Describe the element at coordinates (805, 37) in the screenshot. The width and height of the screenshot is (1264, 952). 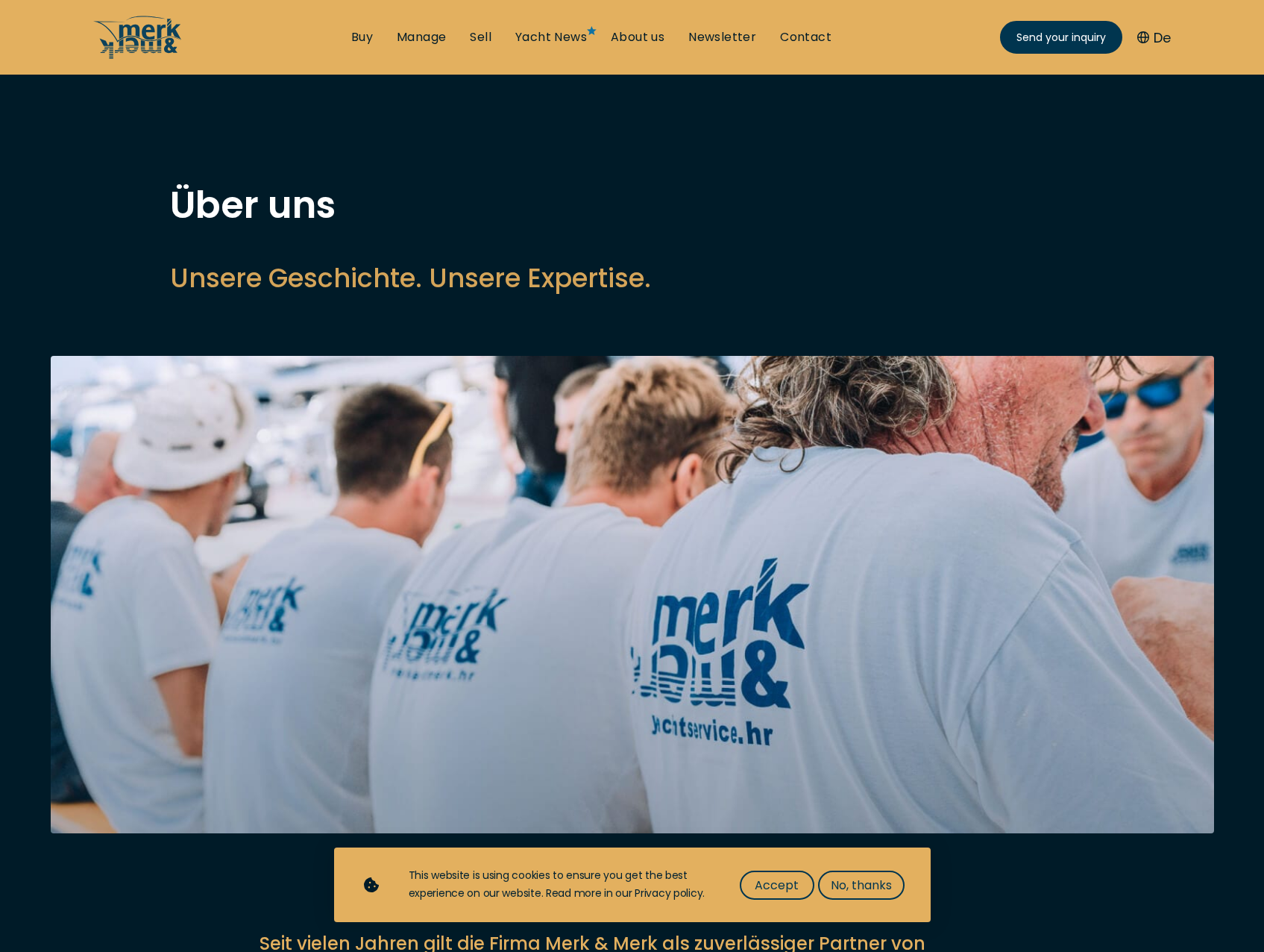
I see `a: Contact` at that location.